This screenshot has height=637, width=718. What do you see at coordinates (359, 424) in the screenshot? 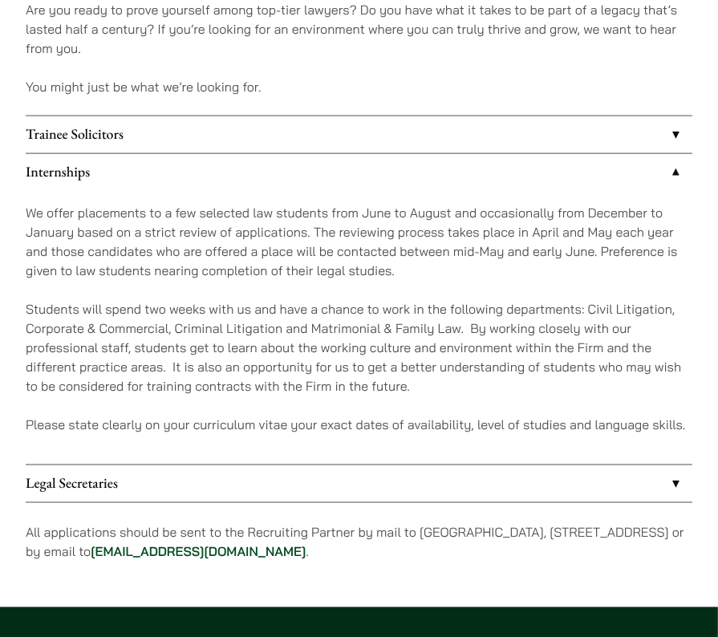
I see `p: Please state clearly on your curriculum vitae your exact dates of availability, level of studies ...` at bounding box center [359, 424].